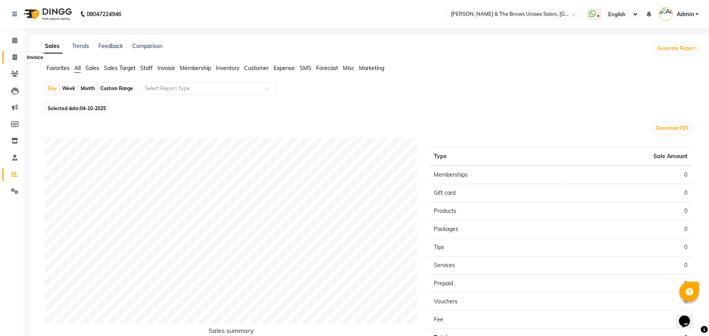  Describe the element at coordinates (327, 68) in the screenshot. I see `span: Forecast` at that location.